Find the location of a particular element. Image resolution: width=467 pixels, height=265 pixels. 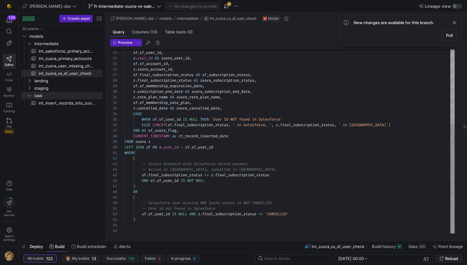

div: 41 is located at coordinates (114, 153).